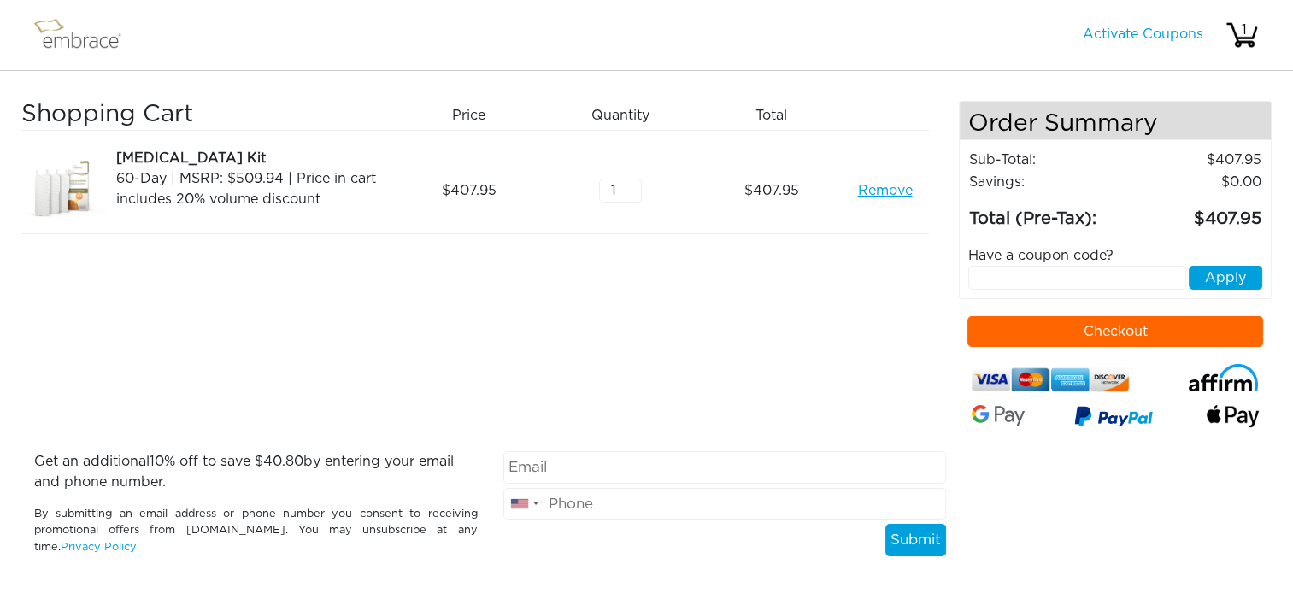 Image resolution: width=1293 pixels, height=605 pixels. What do you see at coordinates (251, 189) in the screenshot?
I see `div: 60-Day | MSRP: $509.94 | Price in cart includes 20% volume discount` at bounding box center [251, 189].